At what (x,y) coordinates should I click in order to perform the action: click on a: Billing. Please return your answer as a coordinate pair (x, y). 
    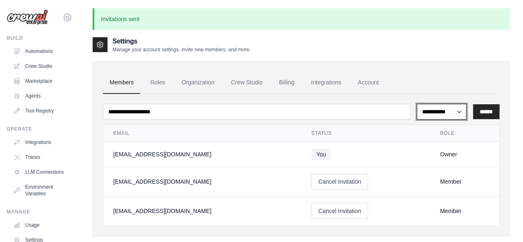
    Looking at the image, I should click on (287, 83).